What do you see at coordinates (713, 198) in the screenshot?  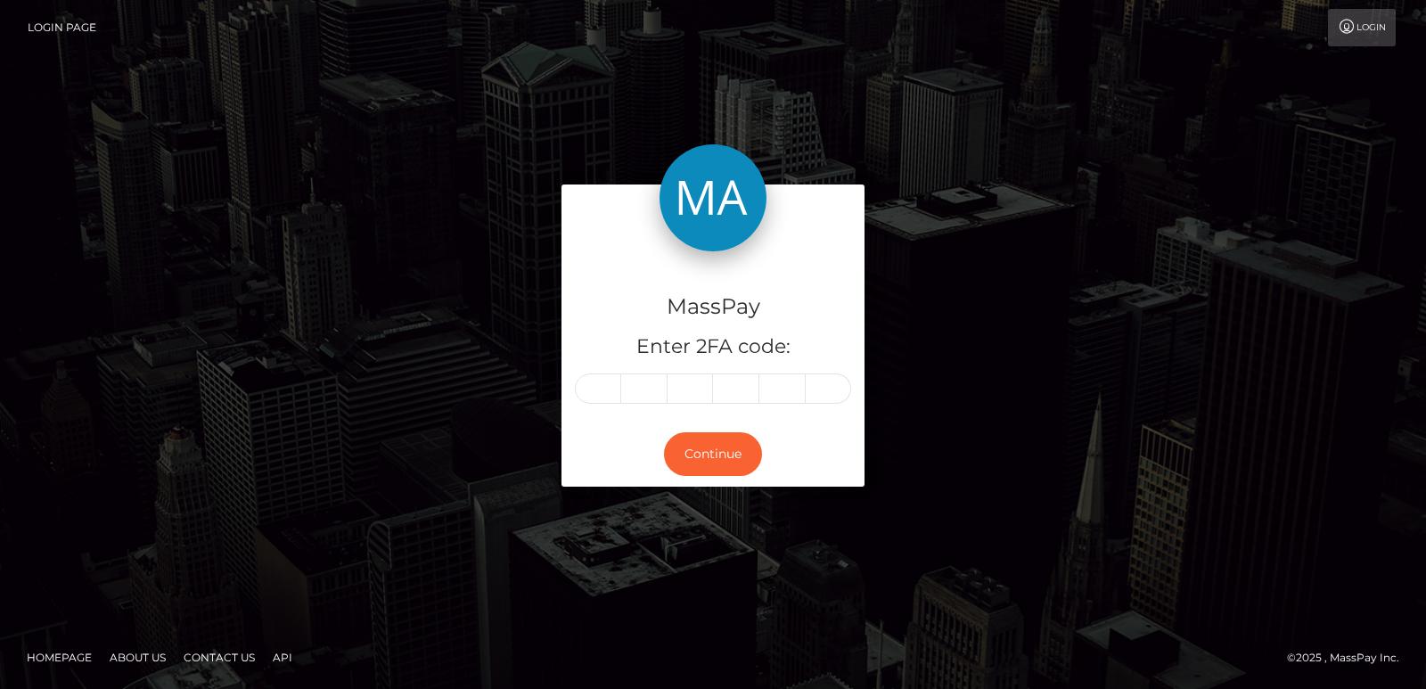 I see `img: MassPay` at bounding box center [713, 198].